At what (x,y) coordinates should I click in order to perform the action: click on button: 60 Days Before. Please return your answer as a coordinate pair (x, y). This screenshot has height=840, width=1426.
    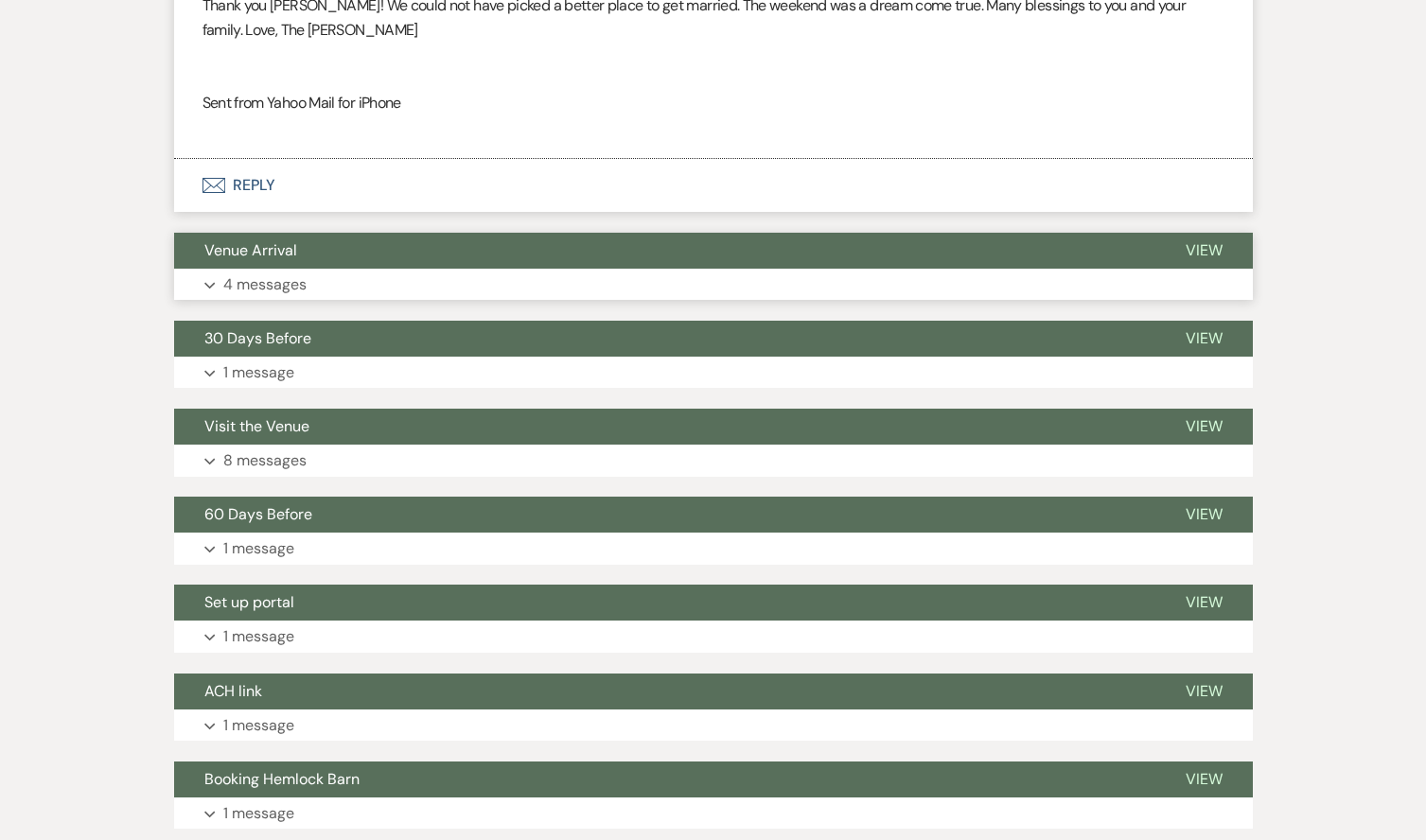
    Looking at the image, I should click on (664, 515).